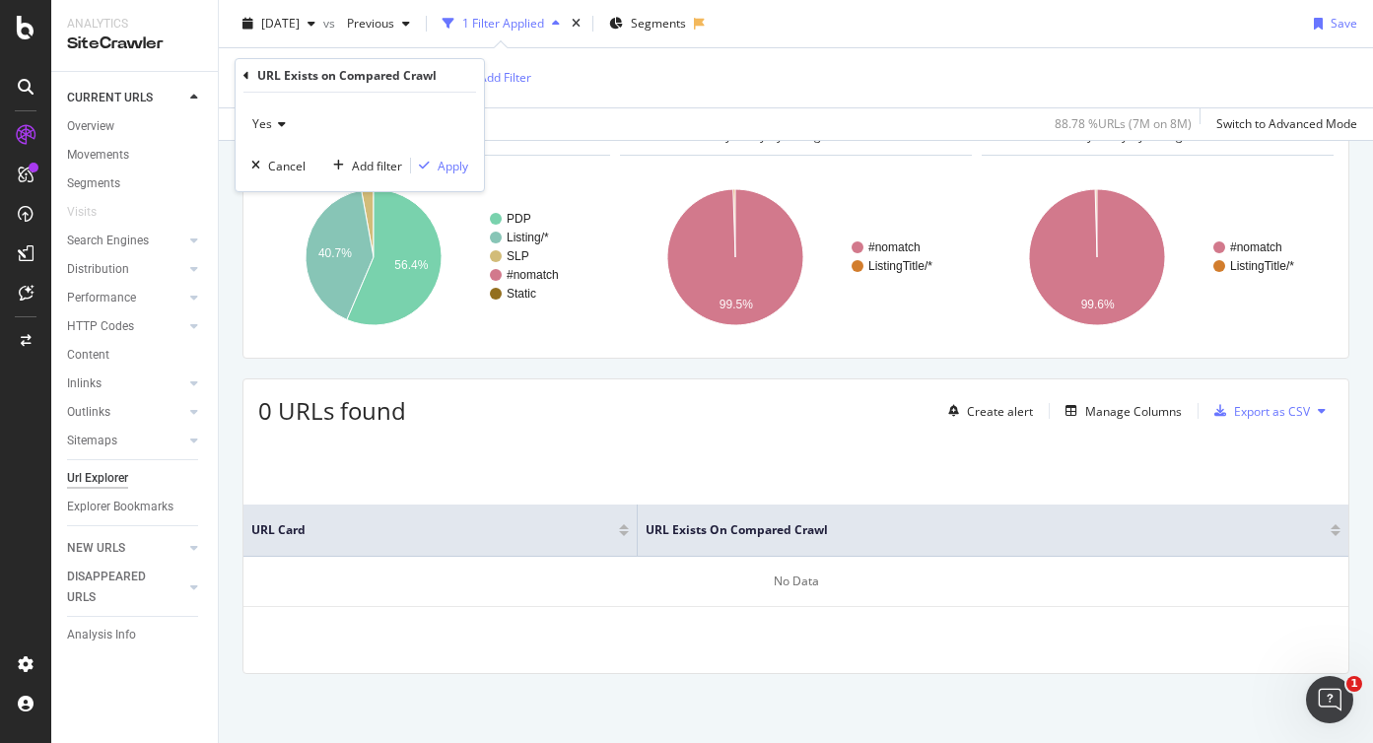 The image size is (1373, 743). What do you see at coordinates (378, 24) in the screenshot?
I see `button: Previous` at bounding box center [378, 24].